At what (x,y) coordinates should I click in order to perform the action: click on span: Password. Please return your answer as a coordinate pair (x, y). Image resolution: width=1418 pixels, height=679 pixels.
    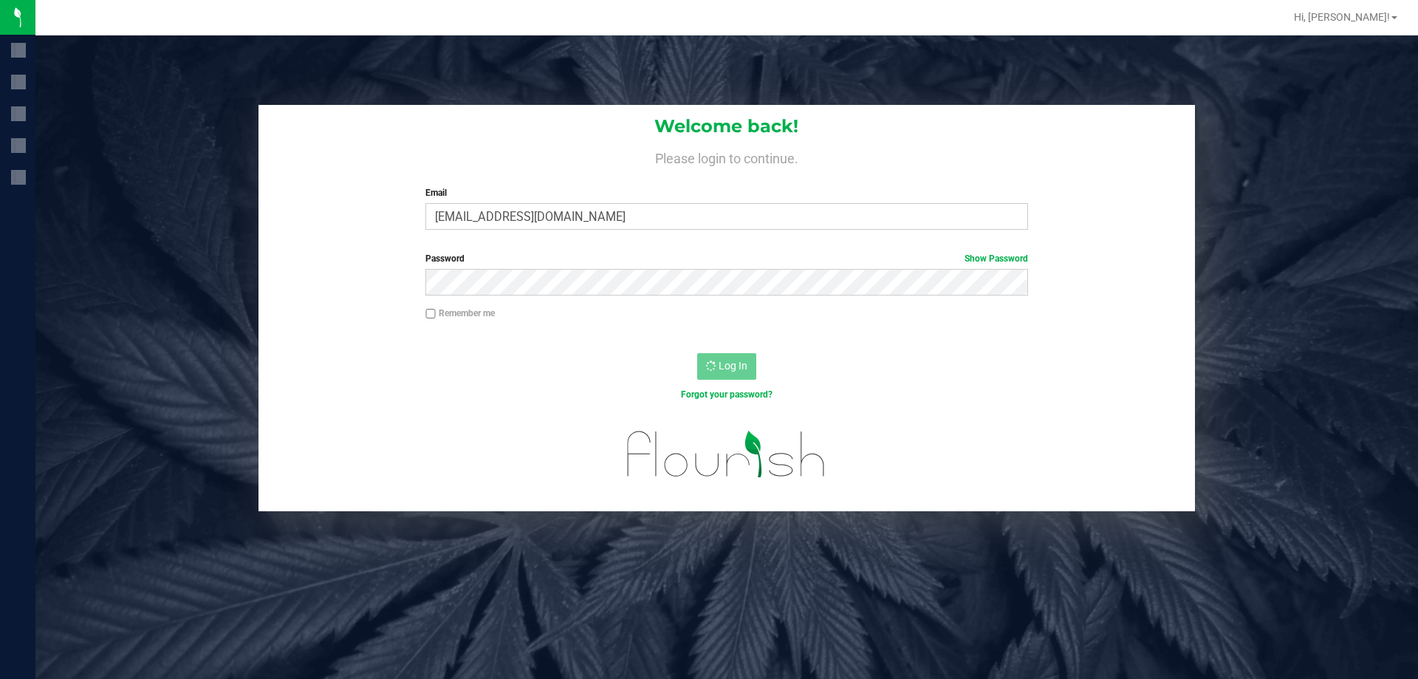
    Looking at the image, I should click on (444, 258).